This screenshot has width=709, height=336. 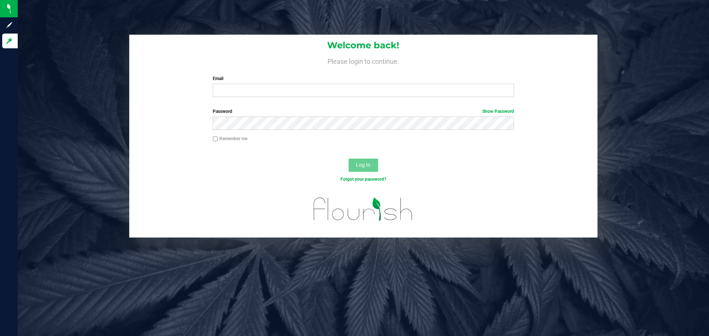 I want to click on input: Remember me, so click(x=215, y=139).